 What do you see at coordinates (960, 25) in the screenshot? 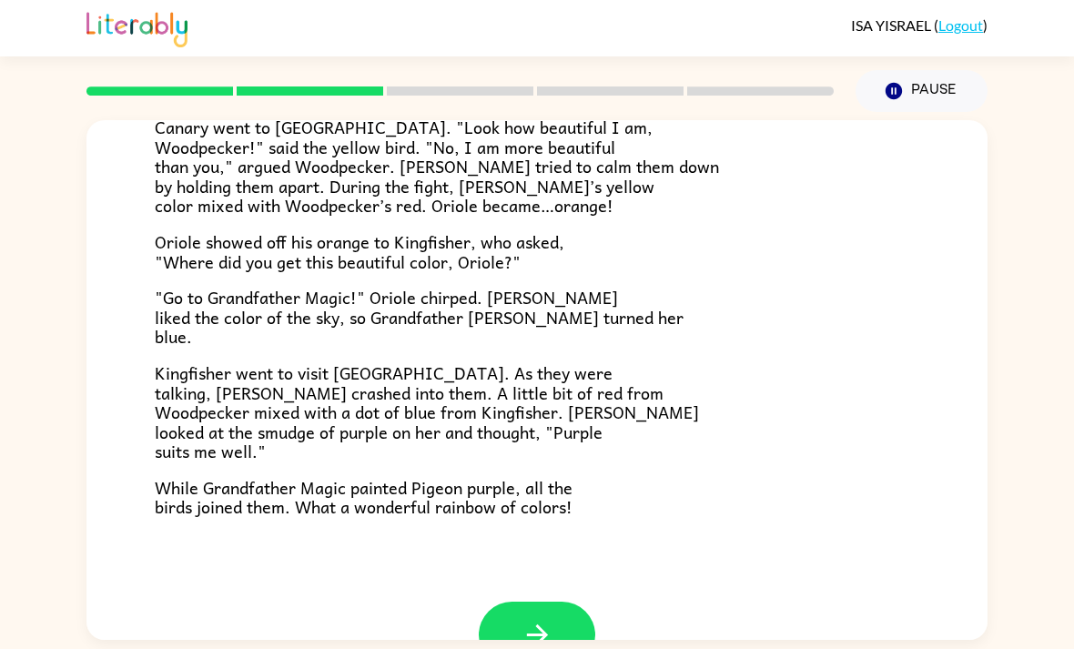
I see `a: Logout` at bounding box center [960, 25].